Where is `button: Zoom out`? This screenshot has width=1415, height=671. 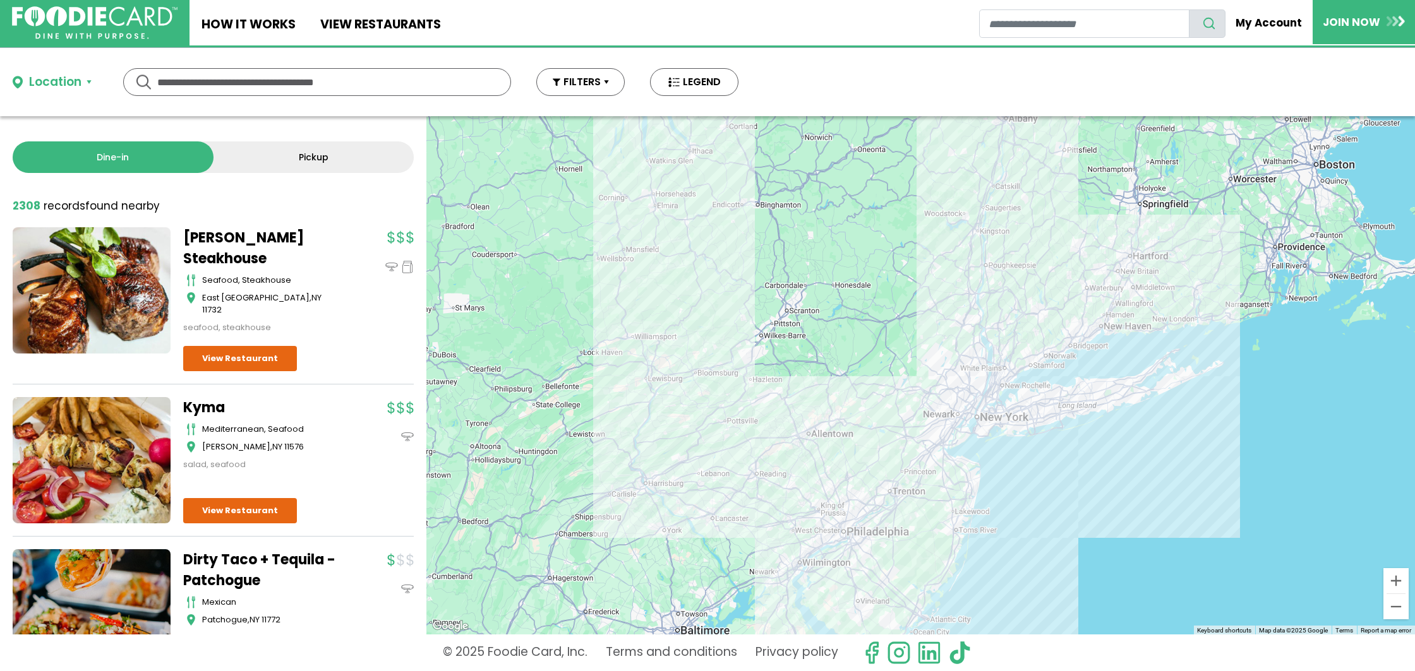 button: Zoom out is located at coordinates (1396, 607).